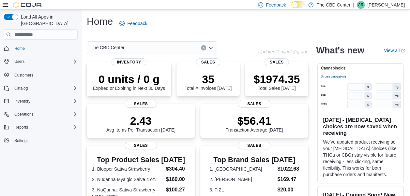 Image resolution: width=410 pixels, height=196 pixels. I want to click on button: Home, so click(41, 48).